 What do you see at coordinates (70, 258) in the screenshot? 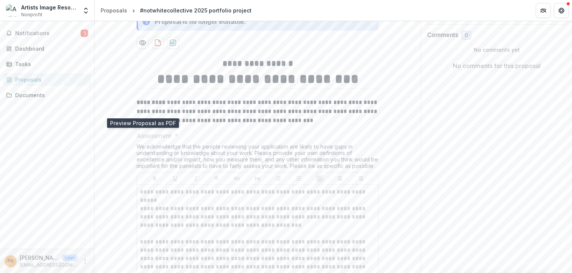
I see `p: User` at bounding box center [70, 258].